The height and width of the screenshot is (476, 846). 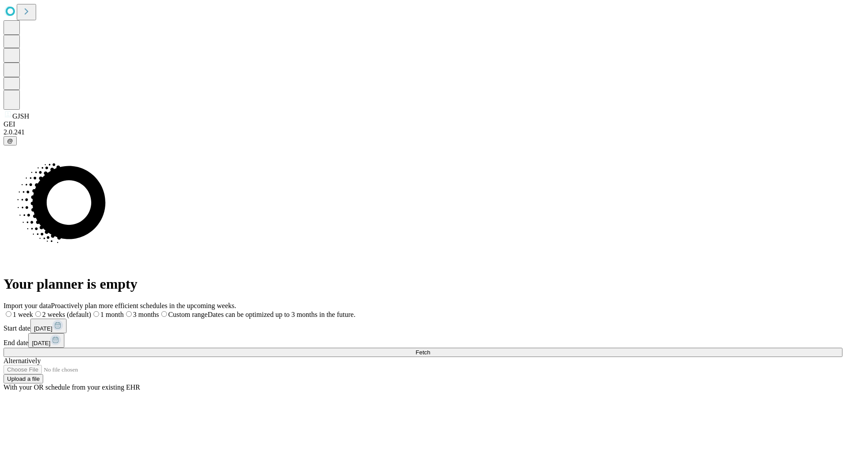 I want to click on span: Alternatively, so click(x=22, y=360).